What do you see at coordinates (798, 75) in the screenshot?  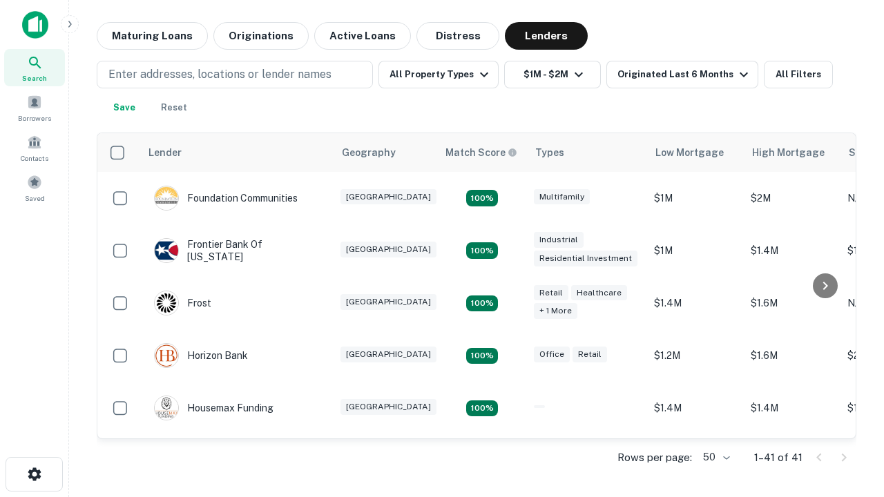 I see `button: All Filters` at bounding box center [798, 75].